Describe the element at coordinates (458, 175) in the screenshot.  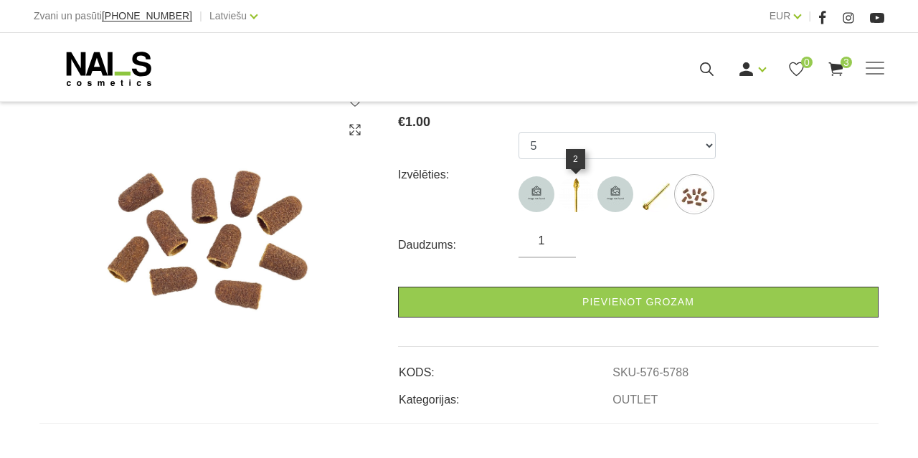
I see `div: Izvēlēties:` at that location.